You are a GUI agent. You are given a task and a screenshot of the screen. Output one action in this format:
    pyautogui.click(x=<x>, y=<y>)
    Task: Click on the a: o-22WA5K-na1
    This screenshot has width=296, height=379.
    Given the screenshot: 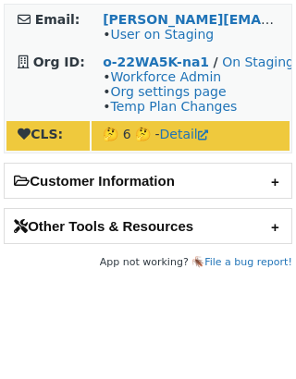 What is the action you would take?
    pyautogui.click(x=155, y=62)
    